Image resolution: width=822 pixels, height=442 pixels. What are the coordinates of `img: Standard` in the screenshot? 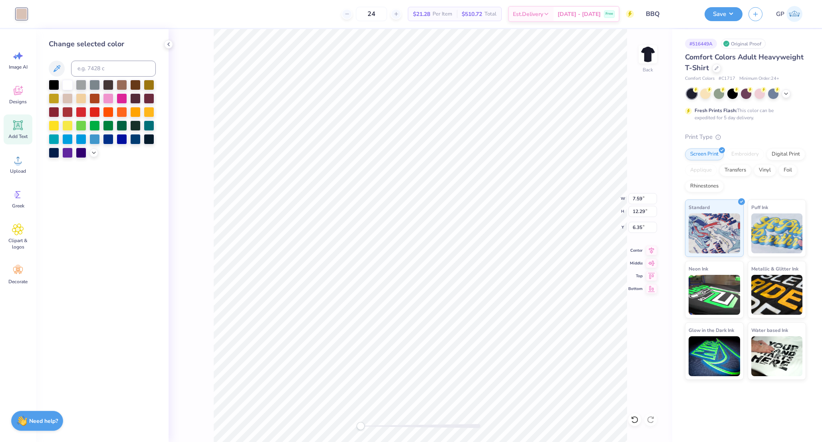 It's located at (714, 234).